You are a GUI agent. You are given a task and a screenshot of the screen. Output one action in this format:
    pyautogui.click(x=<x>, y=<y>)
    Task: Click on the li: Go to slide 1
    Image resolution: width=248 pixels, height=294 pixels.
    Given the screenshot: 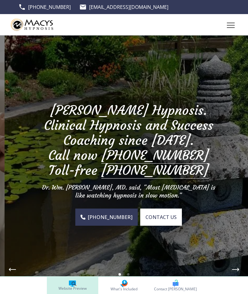 What is the action you would take?
    pyautogui.click(x=120, y=274)
    